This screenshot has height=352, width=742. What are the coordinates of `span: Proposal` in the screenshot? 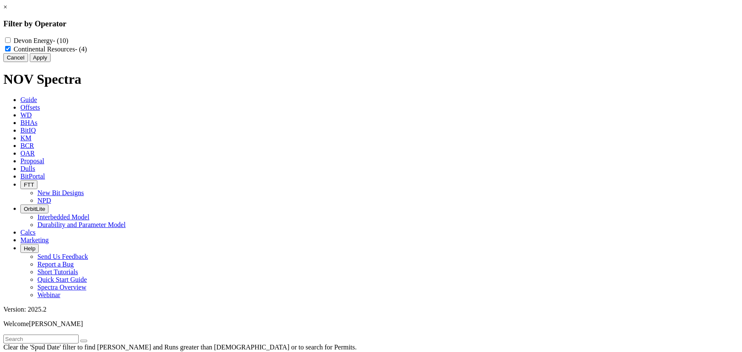 It's located at (32, 161).